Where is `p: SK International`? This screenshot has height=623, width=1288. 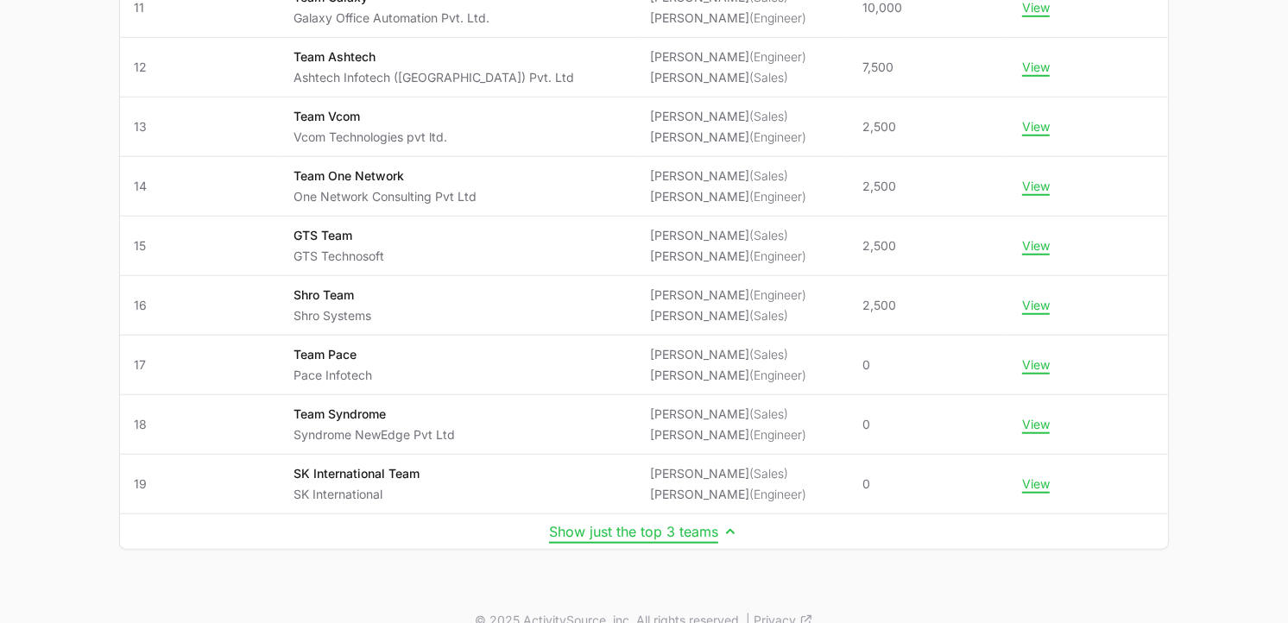
p: SK International is located at coordinates (356, 495).